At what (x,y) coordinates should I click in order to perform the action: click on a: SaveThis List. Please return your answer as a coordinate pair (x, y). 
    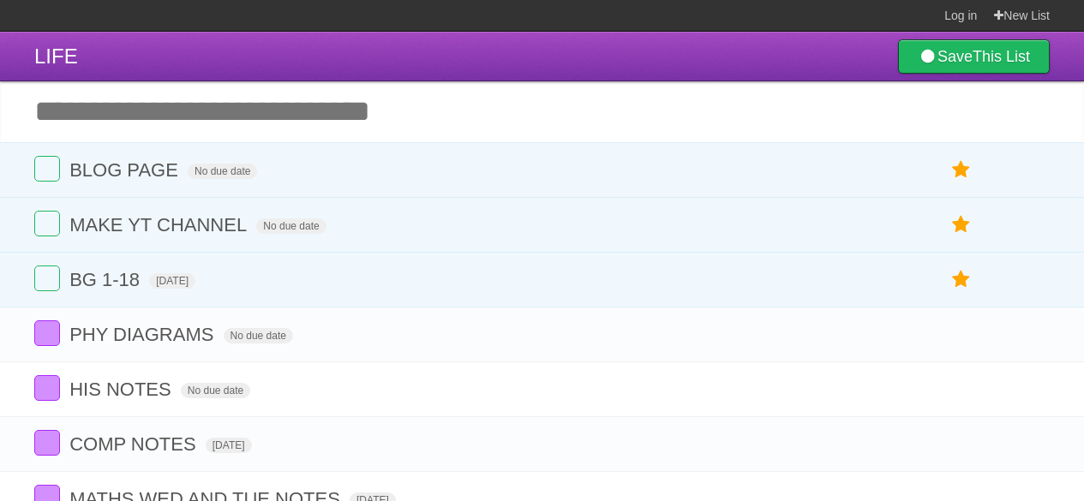
    Looking at the image, I should click on (974, 57).